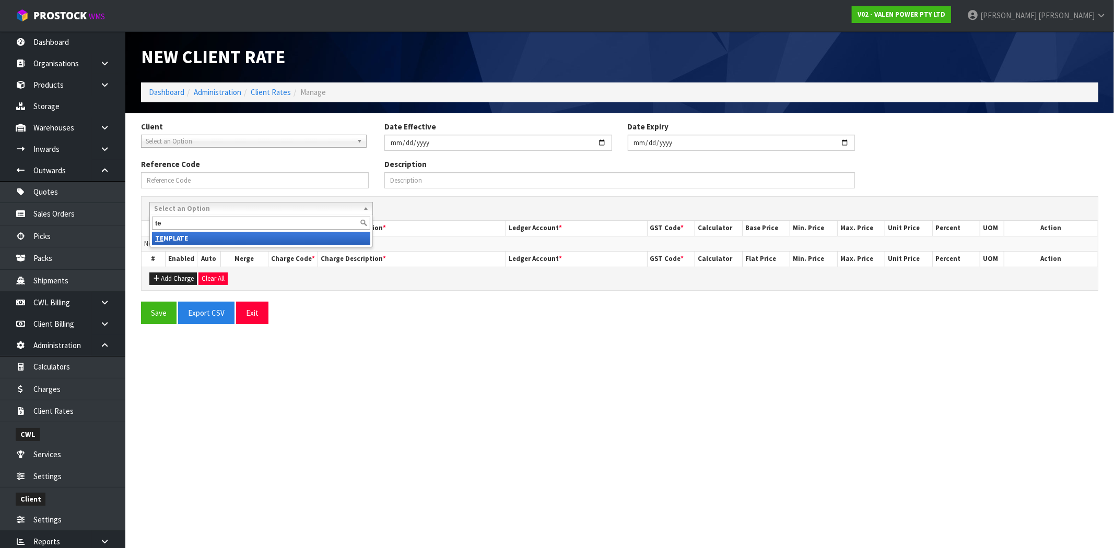 This screenshot has height=548, width=1114. I want to click on button: Add Charge, so click(173, 279).